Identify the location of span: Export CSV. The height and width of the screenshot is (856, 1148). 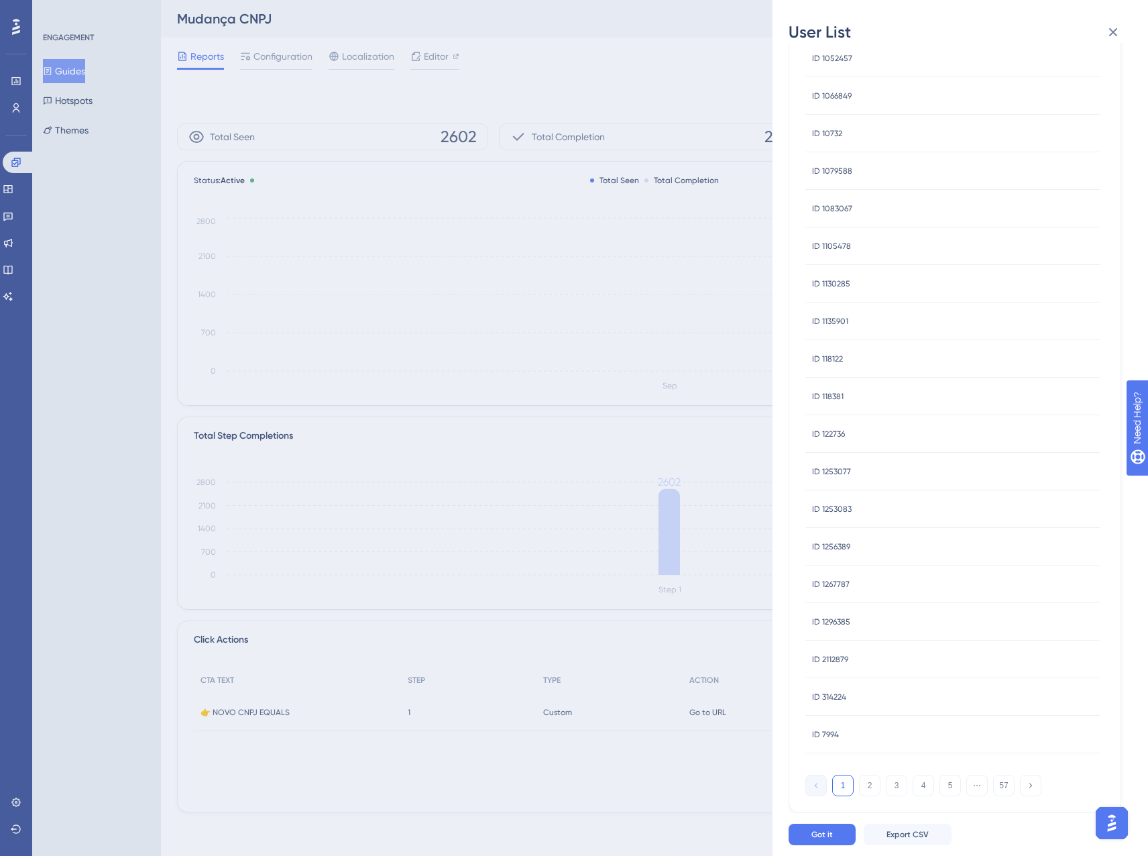
(907, 834).